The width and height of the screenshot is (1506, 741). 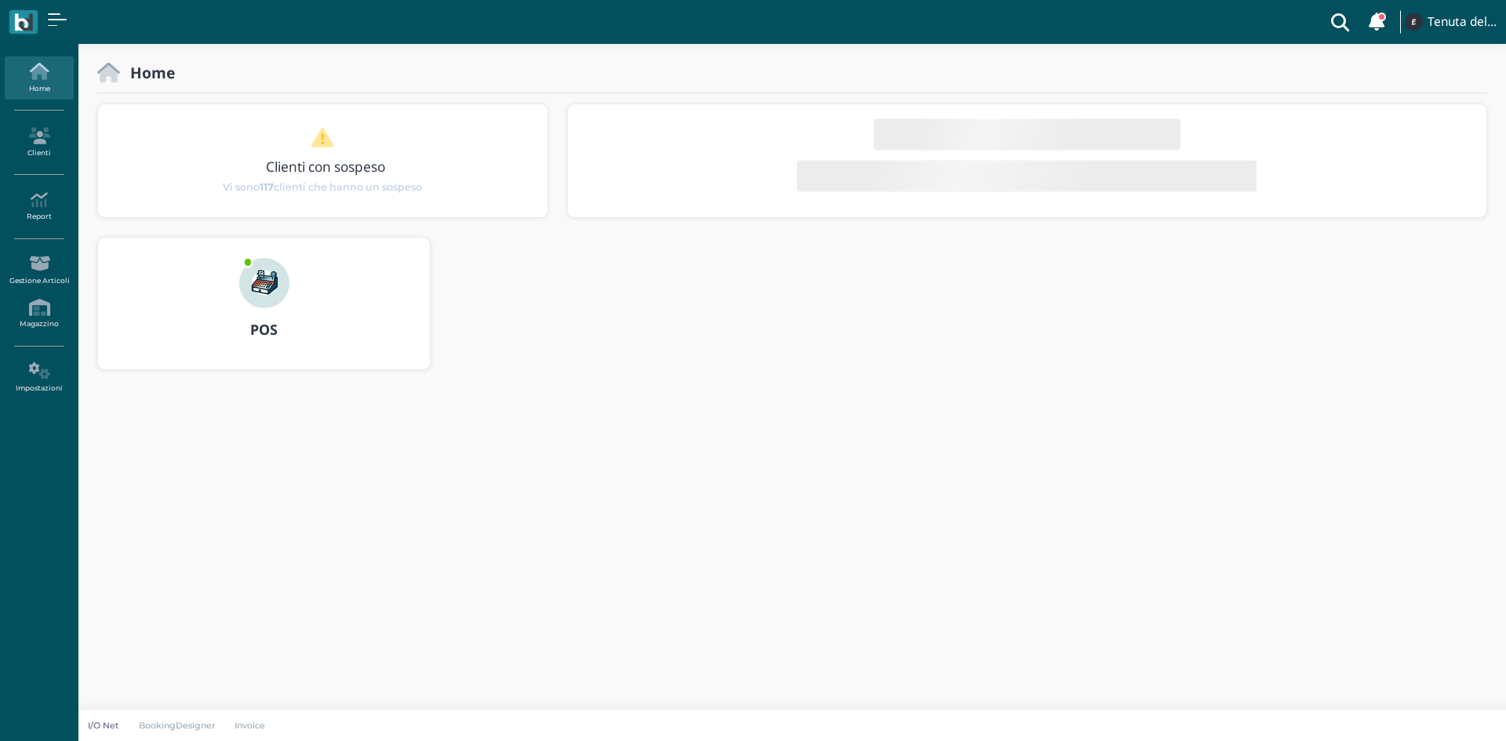 I want to click on a: Magazzino, so click(x=38, y=314).